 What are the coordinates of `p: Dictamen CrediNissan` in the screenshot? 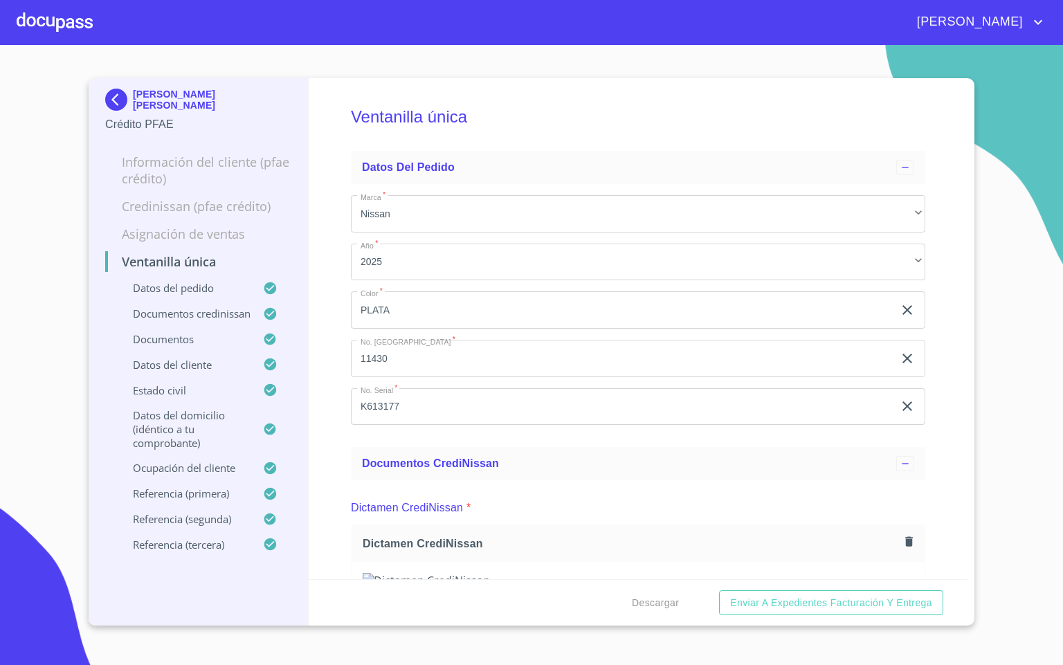 It's located at (407, 508).